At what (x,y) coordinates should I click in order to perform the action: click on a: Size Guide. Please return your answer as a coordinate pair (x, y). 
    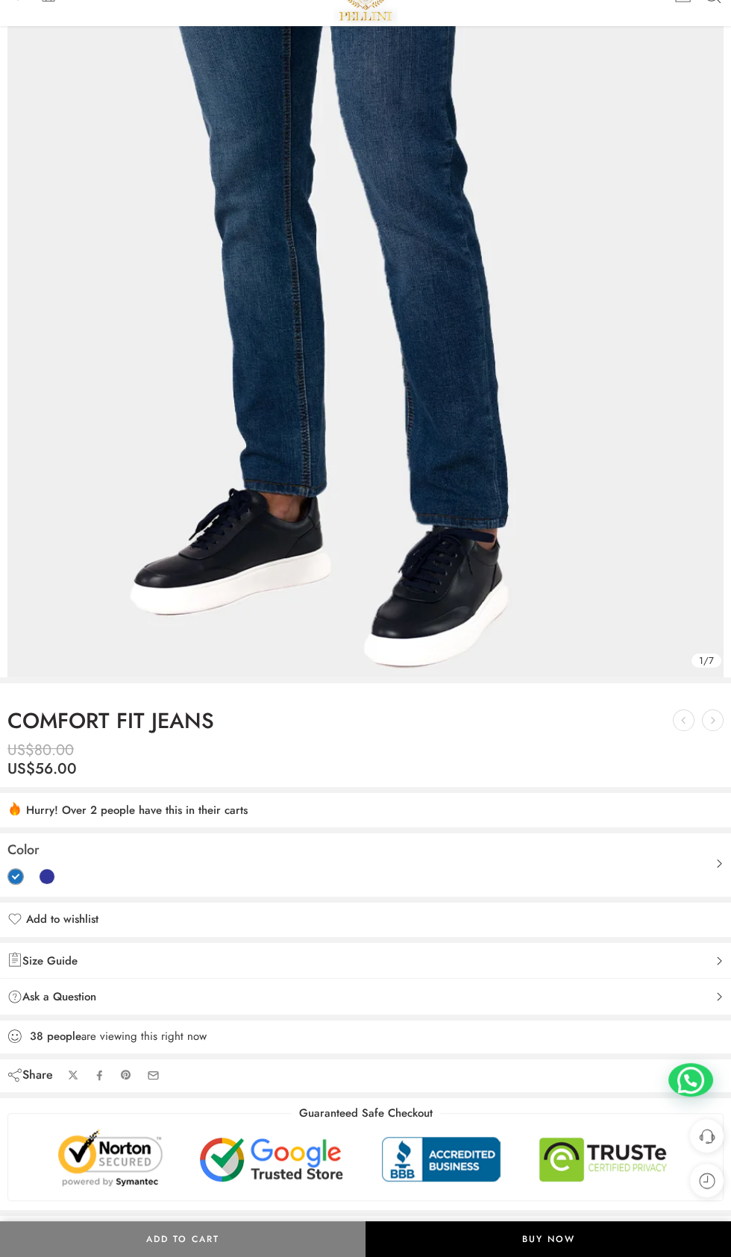
    Looking at the image, I should click on (365, 961).